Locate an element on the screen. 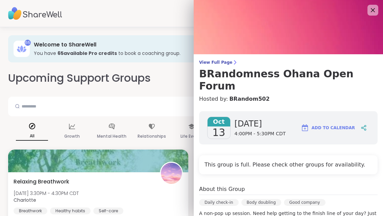 This screenshot has height=216, width=383. b: 65 available Pro credit s is located at coordinates (87, 53).